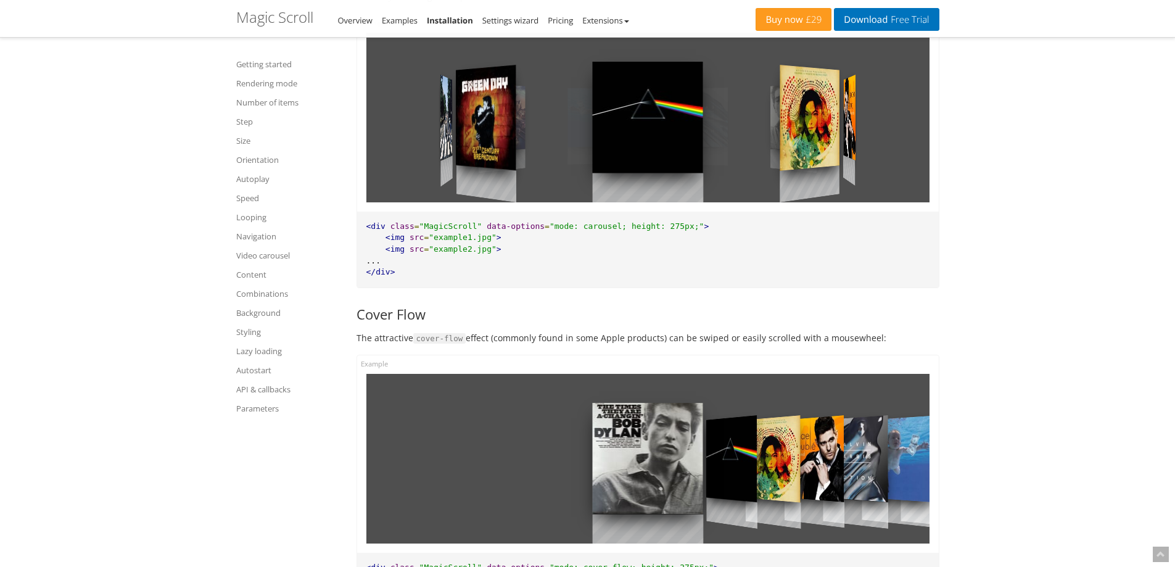 The height and width of the screenshot is (567, 1175). What do you see at coordinates (289, 313) in the screenshot?
I see `a: Background` at bounding box center [289, 313].